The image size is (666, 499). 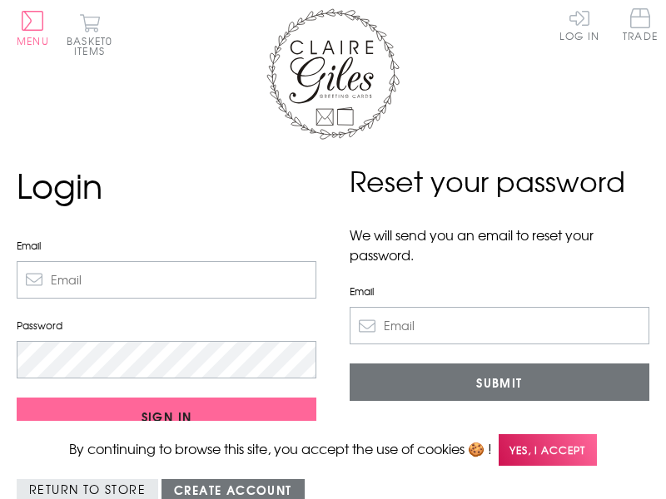 I want to click on a: Log In, so click(x=579, y=24).